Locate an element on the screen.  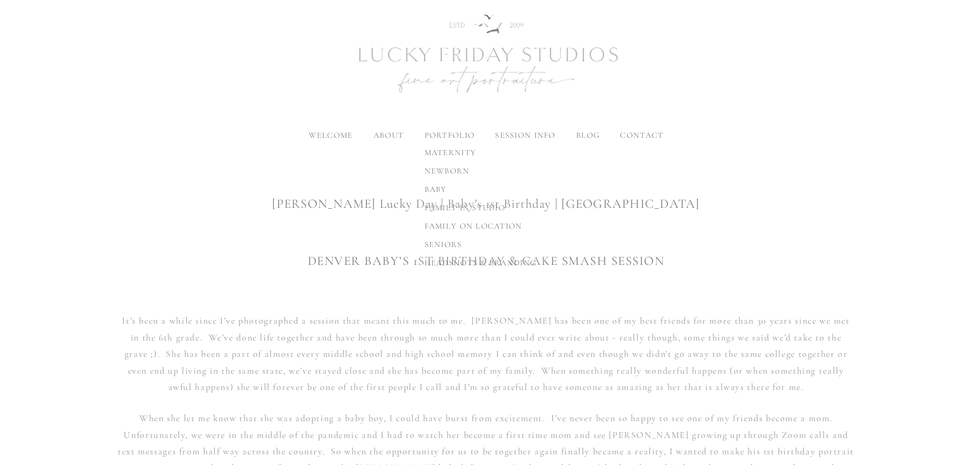
a: headshots & branding is located at coordinates (480, 263).